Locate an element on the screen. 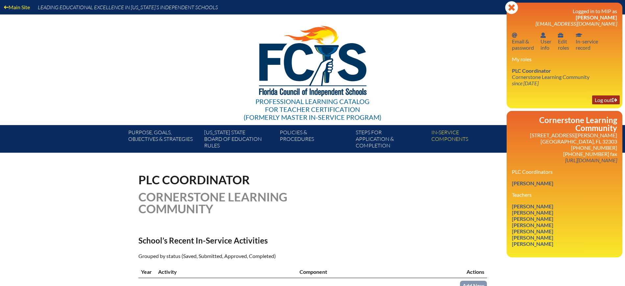 The image size is (625, 286). a: Purpose, goals,objectives & strategies is located at coordinates (163, 140).